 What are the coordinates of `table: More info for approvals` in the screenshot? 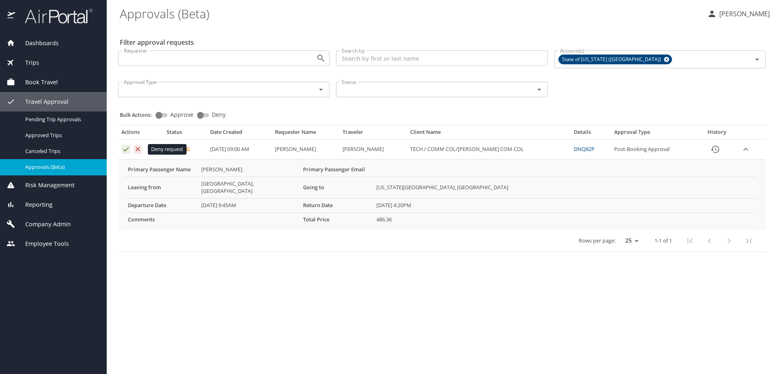 It's located at (440, 195).